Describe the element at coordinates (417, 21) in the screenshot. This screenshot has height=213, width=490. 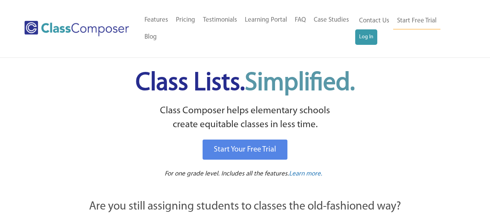
I see `a: Start Free Trial` at that location.